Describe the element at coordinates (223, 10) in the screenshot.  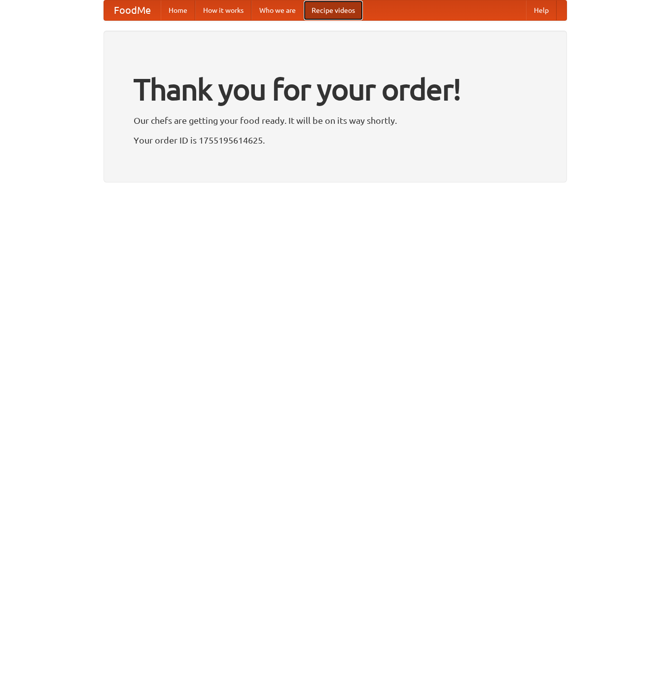
I see `a: How it works` at that location.